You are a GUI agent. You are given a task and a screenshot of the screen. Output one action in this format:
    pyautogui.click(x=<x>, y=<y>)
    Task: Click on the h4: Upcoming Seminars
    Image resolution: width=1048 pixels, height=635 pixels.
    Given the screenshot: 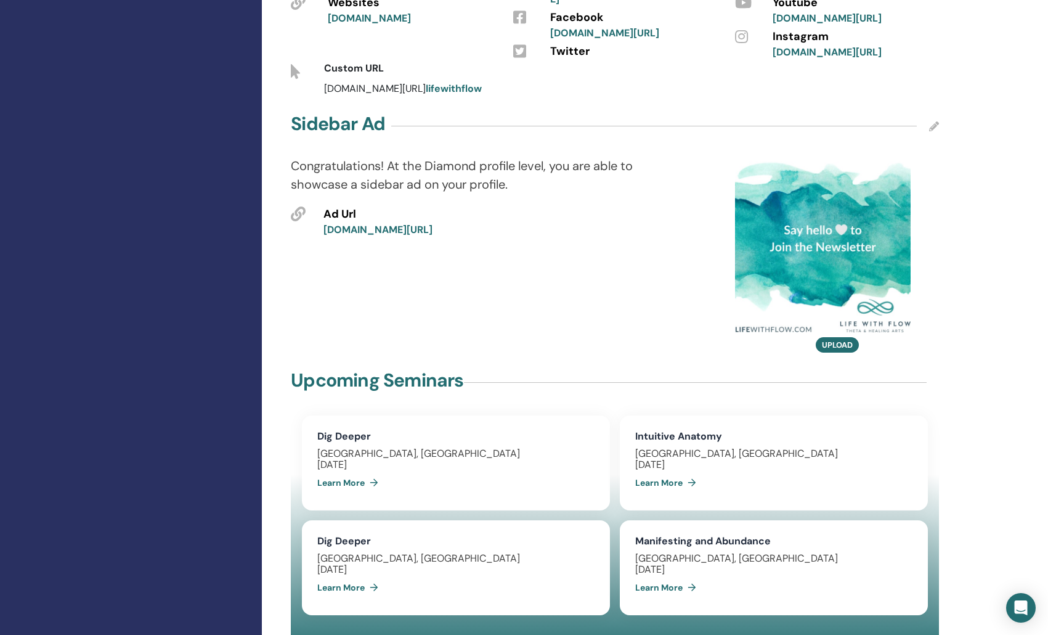 What is the action you would take?
    pyautogui.click(x=377, y=380)
    